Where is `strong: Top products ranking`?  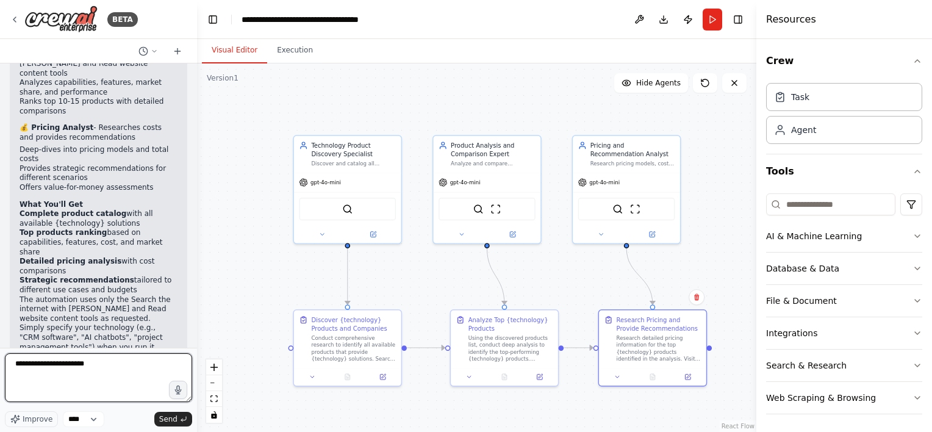 strong: Top products ranking is located at coordinates (63, 232).